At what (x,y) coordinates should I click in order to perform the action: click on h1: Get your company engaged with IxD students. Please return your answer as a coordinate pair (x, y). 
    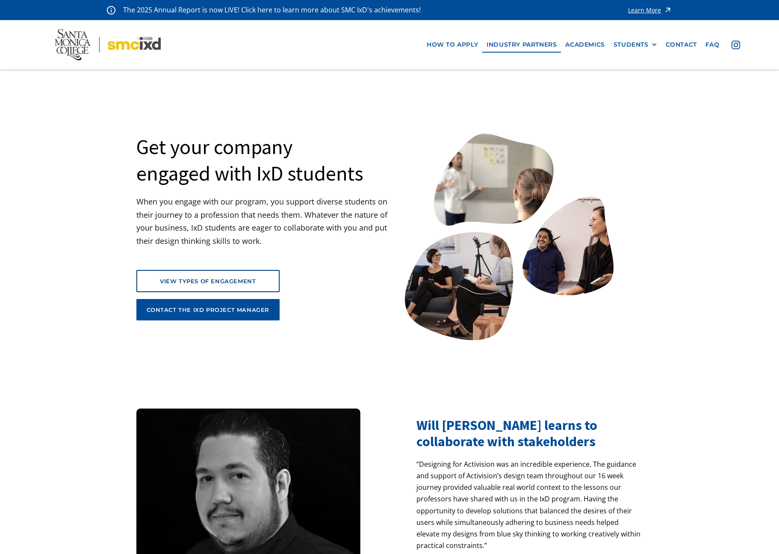
    Looking at the image, I should click on (250, 160).